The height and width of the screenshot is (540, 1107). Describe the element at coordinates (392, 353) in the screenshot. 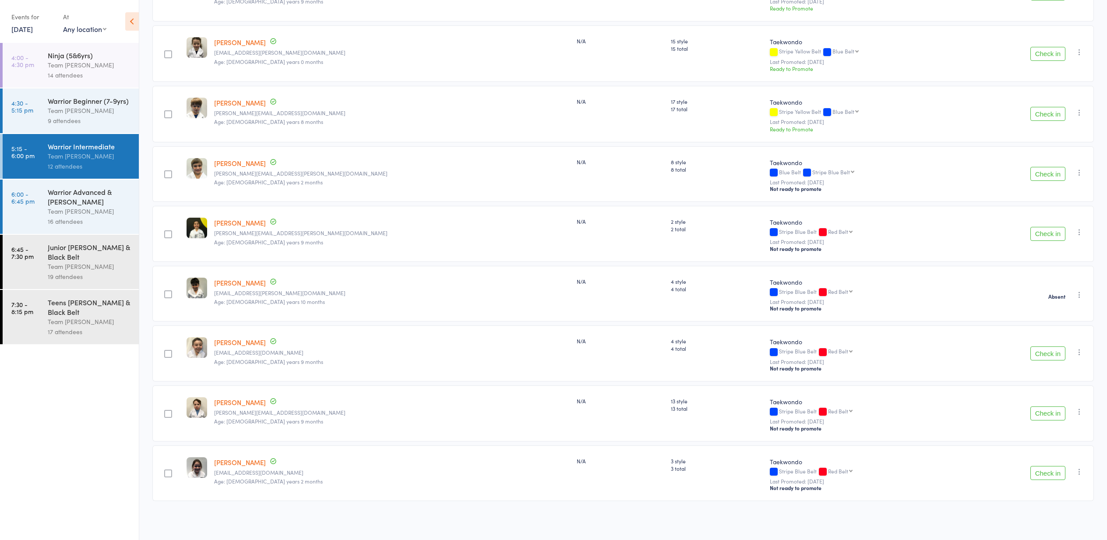

I see `small: chrisaspo43@gmail.com` at that location.